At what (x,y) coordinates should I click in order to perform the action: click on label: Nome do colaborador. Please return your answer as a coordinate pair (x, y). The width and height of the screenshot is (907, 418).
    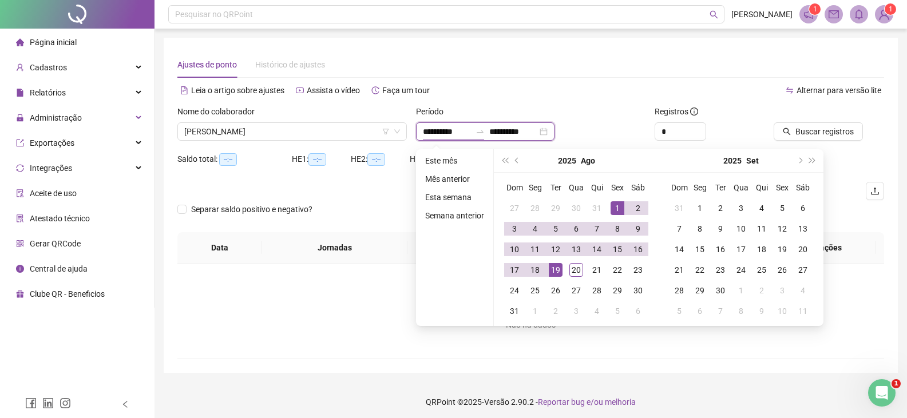
    Looking at the image, I should click on (220, 112).